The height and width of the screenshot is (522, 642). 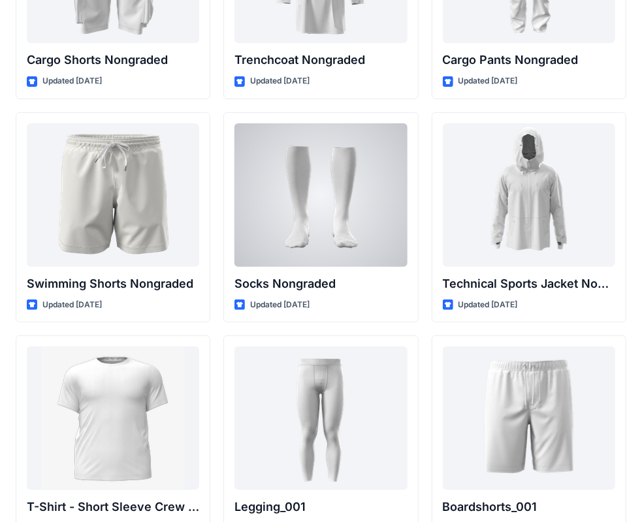 I want to click on p: Legging_001, so click(x=321, y=507).